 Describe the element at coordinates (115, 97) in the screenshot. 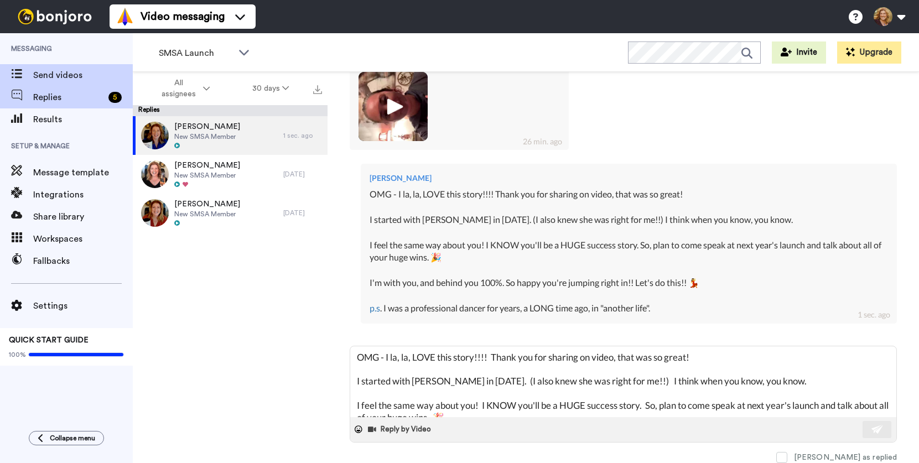

I see `div: 5` at that location.